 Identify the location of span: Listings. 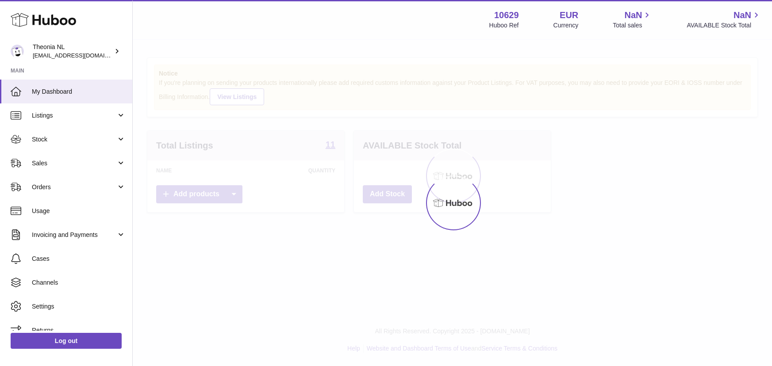
(74, 115).